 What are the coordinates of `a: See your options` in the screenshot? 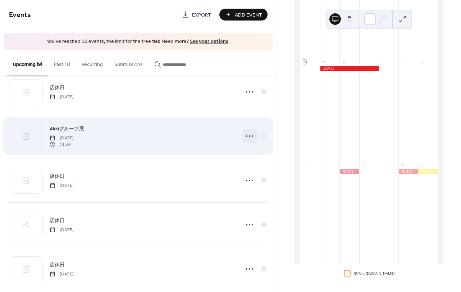 It's located at (209, 41).